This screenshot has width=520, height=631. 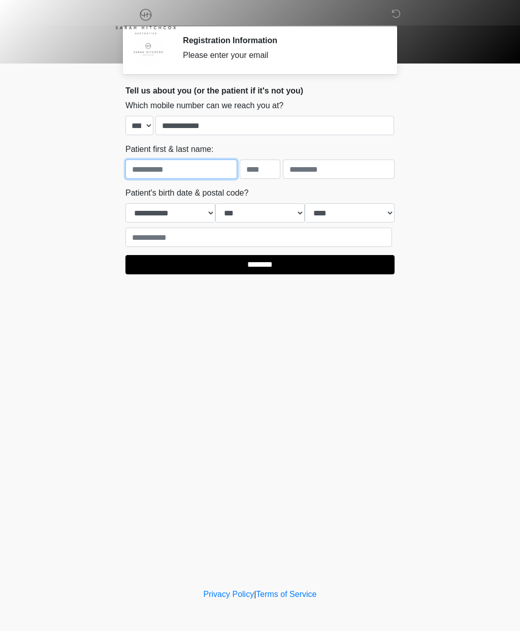 I want to click on img: Sarah Hitchcox Aesthetics Logo, so click(x=146, y=21).